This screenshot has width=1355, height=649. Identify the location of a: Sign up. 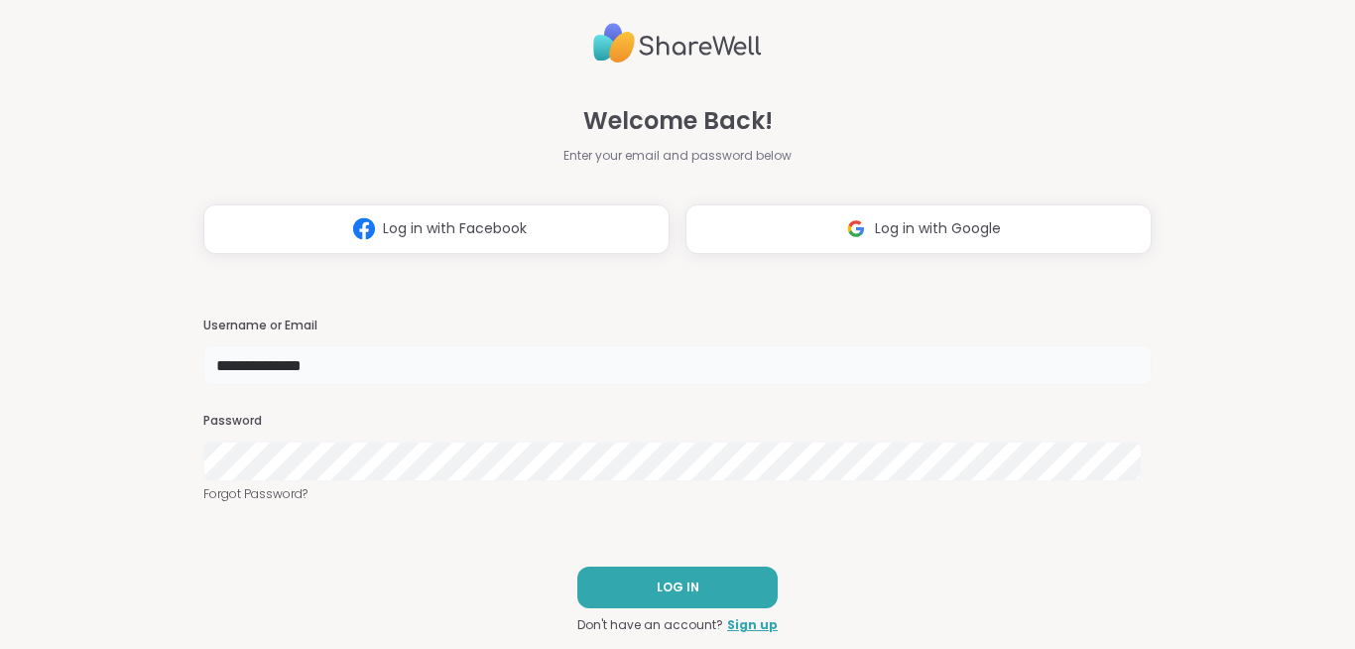
(752, 625).